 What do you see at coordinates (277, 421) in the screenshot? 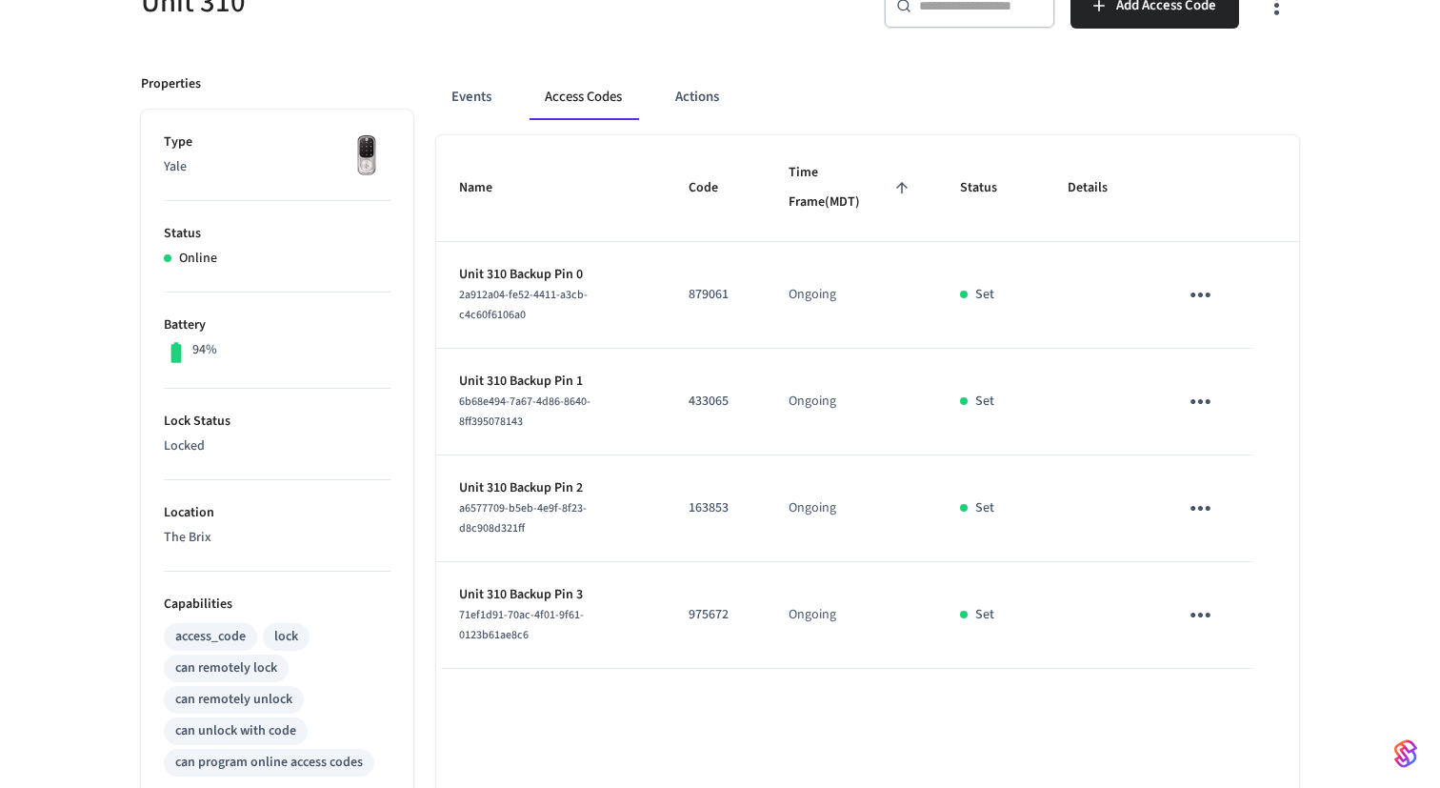
I see `p: Lock Status` at bounding box center [277, 421].